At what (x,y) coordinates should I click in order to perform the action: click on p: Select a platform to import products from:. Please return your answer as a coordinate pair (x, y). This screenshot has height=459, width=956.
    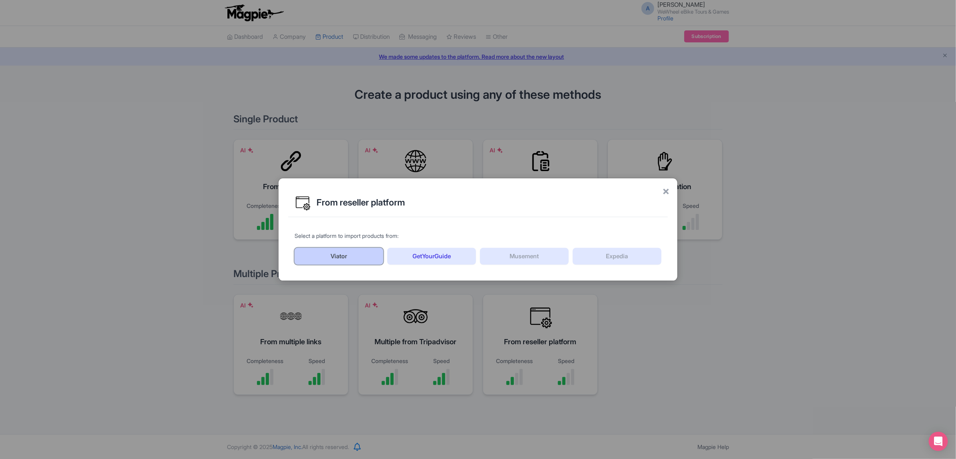
    Looking at the image, I should click on (478, 236).